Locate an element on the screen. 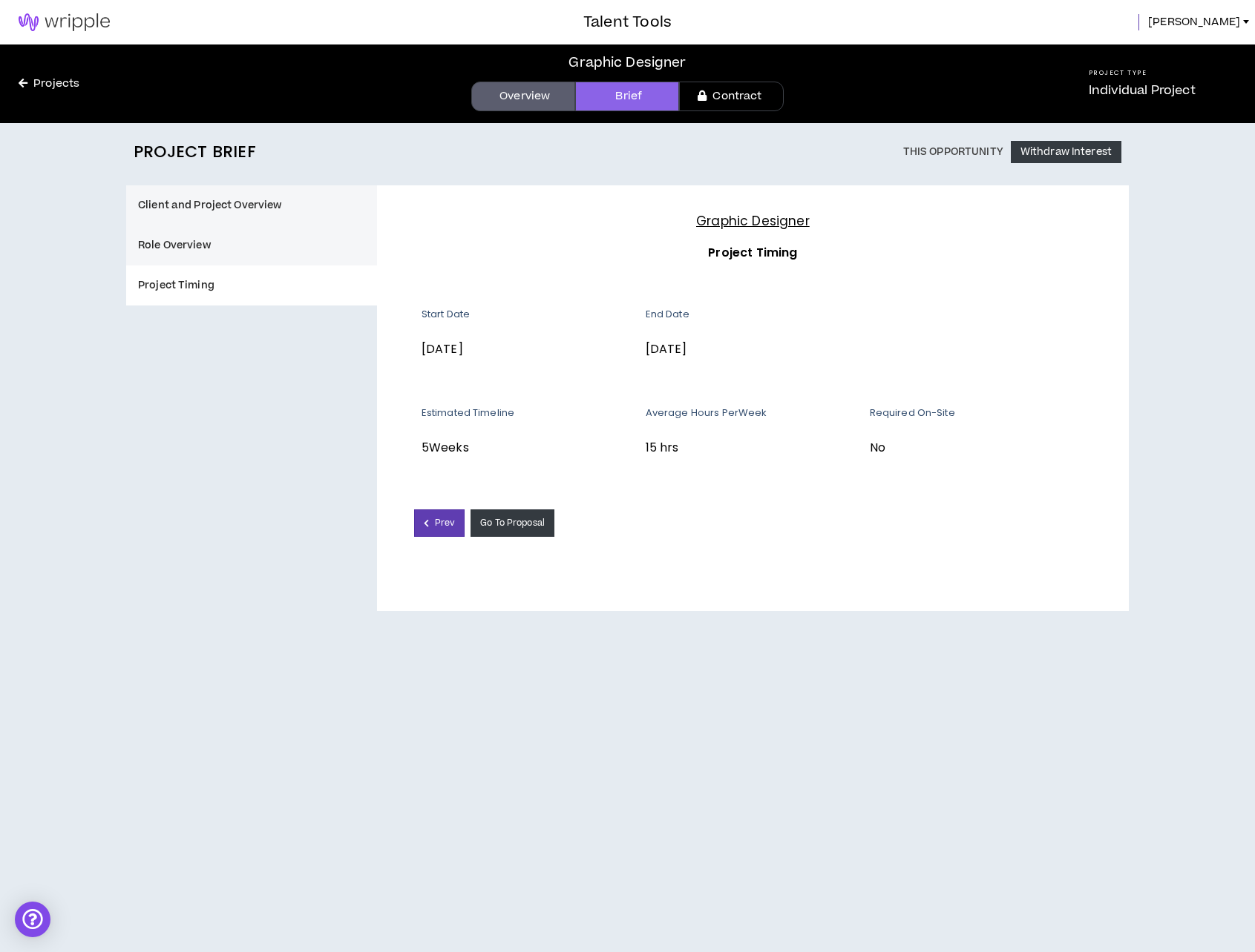 The image size is (1255, 952). a: Overview is located at coordinates (523, 97).